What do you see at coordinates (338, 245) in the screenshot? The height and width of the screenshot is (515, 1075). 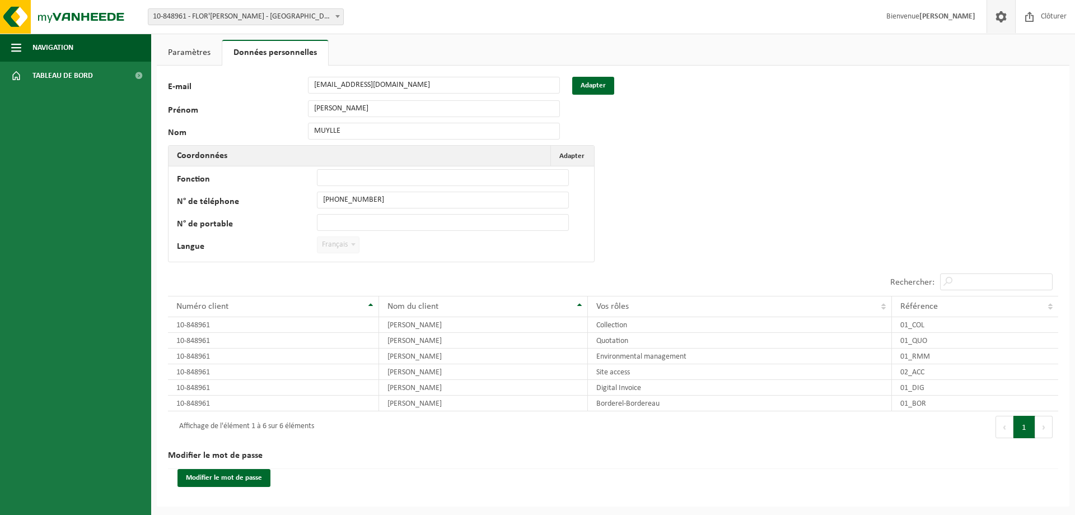 I see `span: Français` at bounding box center [338, 245].